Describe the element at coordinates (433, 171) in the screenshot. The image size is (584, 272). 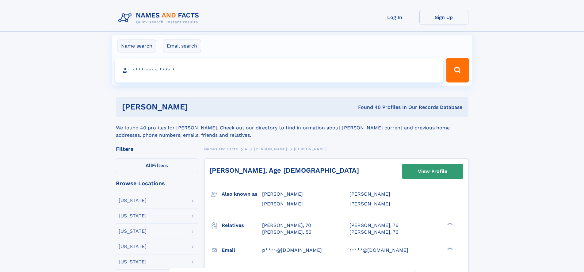
I see `a: View Profile` at that location.